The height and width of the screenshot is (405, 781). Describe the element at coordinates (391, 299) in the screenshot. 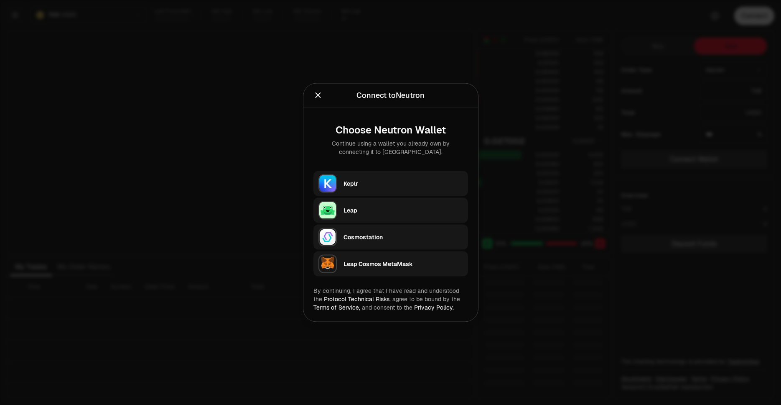

I see `div: By continuing, I agree that I have read and understood the agree to be bound by the and consent t...` at that location.